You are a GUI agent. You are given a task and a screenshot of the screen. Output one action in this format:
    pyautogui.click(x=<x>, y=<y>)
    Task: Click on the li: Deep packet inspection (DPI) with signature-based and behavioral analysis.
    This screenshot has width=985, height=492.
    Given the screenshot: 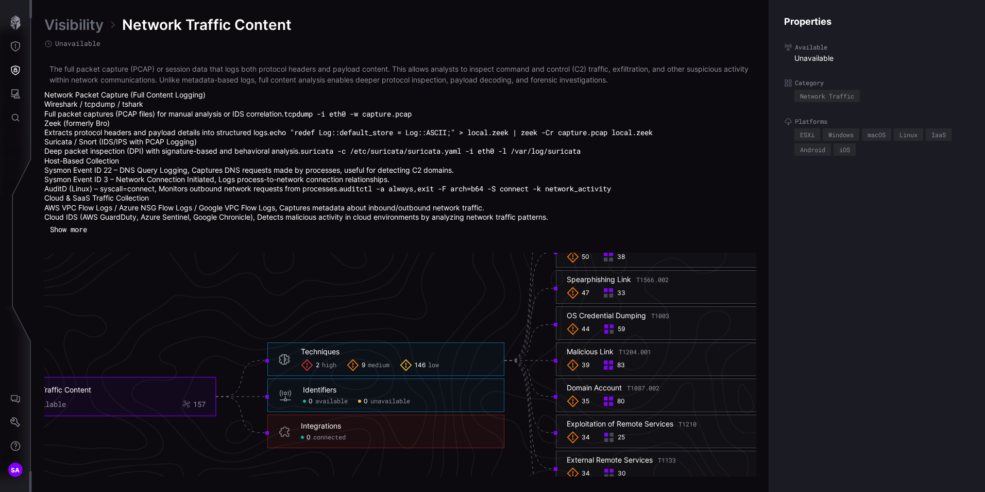 What is the action you would take?
    pyautogui.click(x=400, y=151)
    